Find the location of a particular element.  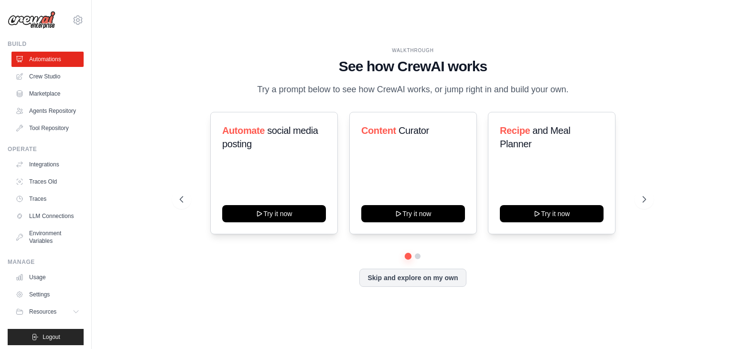

span: Automate is located at coordinates (243, 131).